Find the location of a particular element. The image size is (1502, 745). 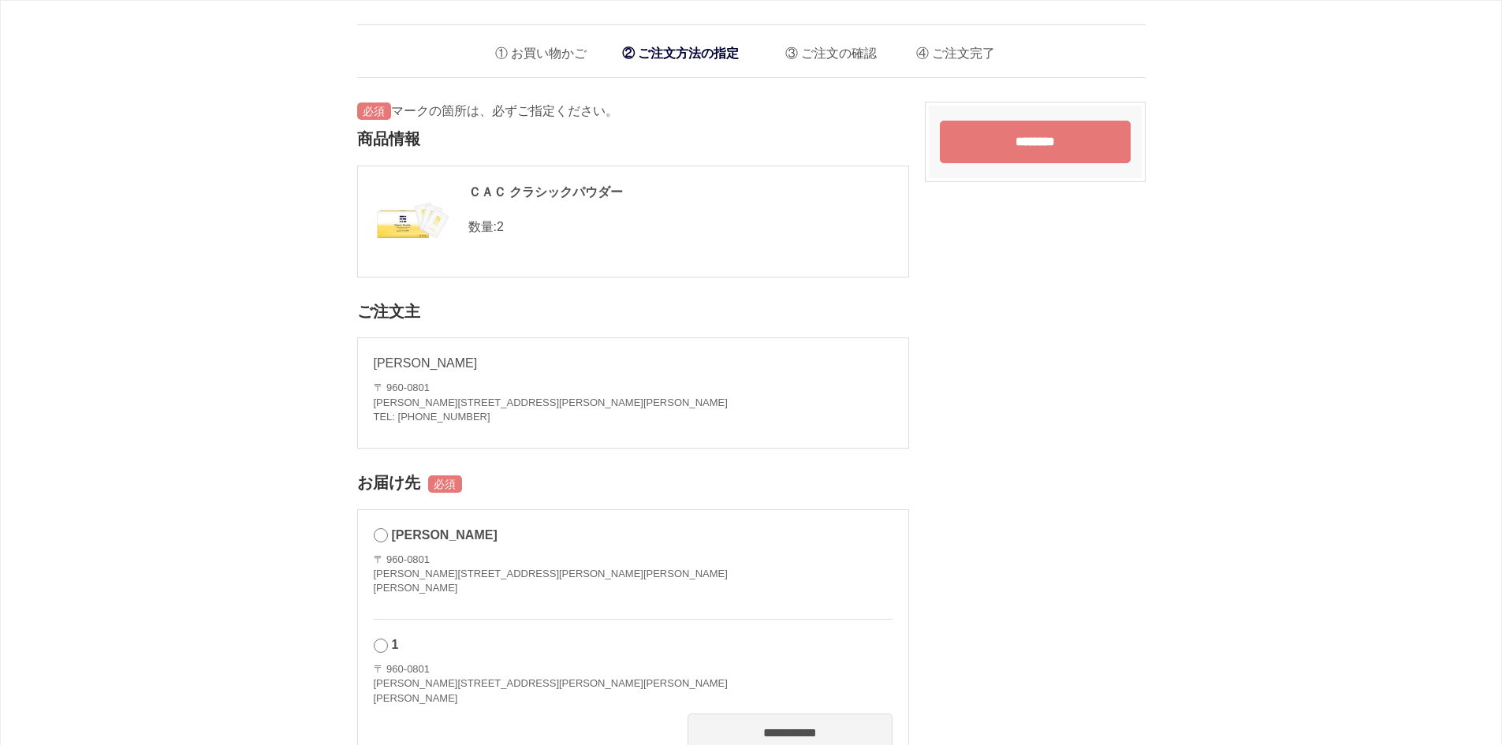

li: お買い物かご is located at coordinates (535, 49).